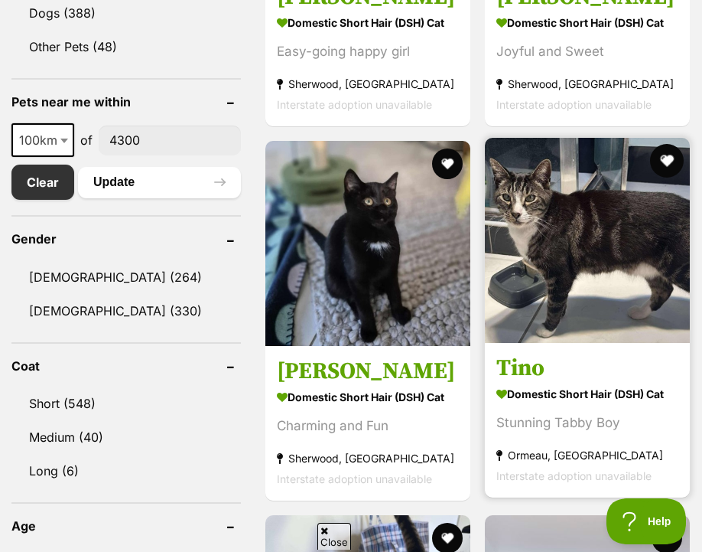 The height and width of the screenshot is (552, 702). I want to click on button: Update, so click(159, 182).